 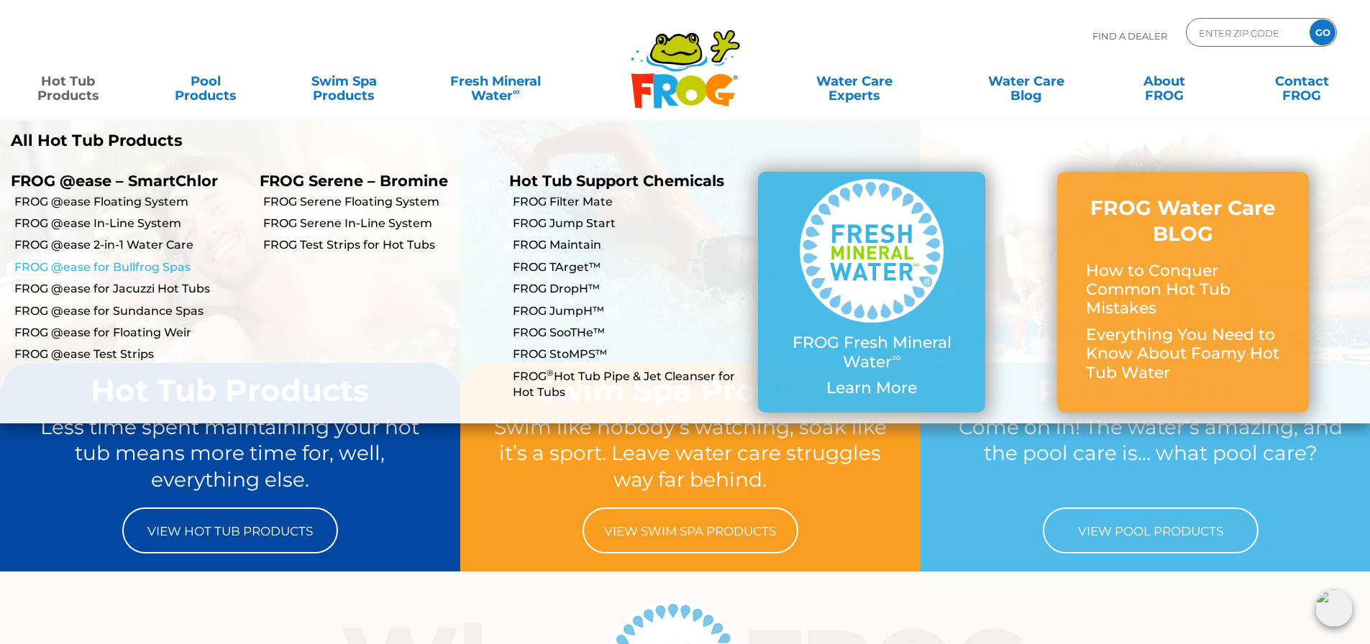 I want to click on a: FROG Fresh Mineral Water∞ Learn More, so click(x=872, y=292).